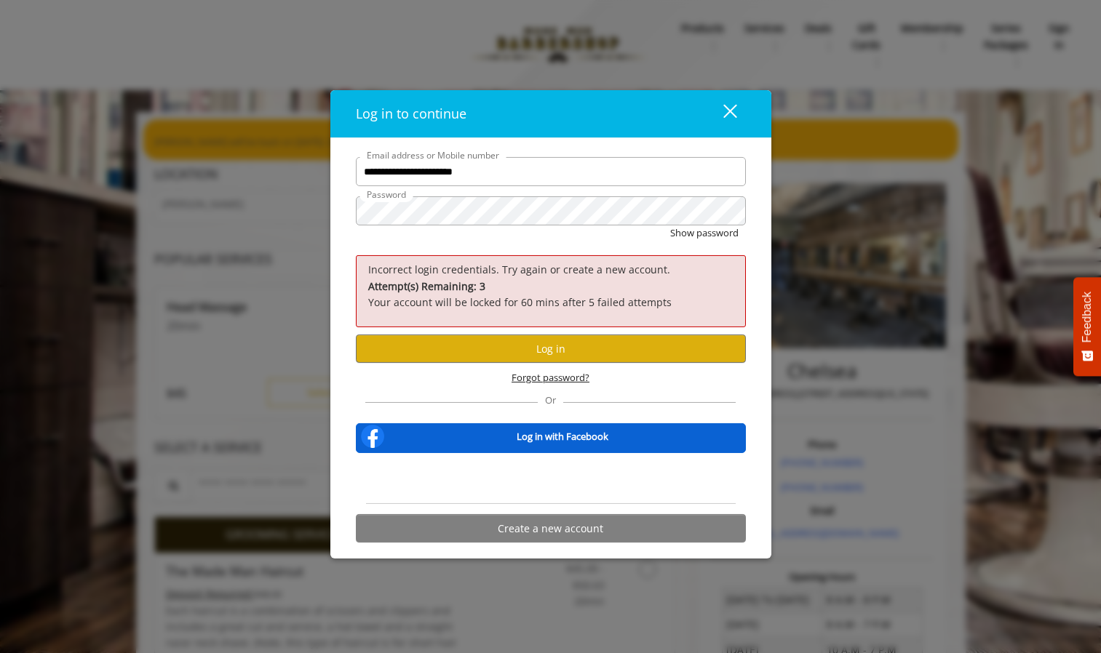  Describe the element at coordinates (721, 114) in the screenshot. I see `div: close dialog` at that location.